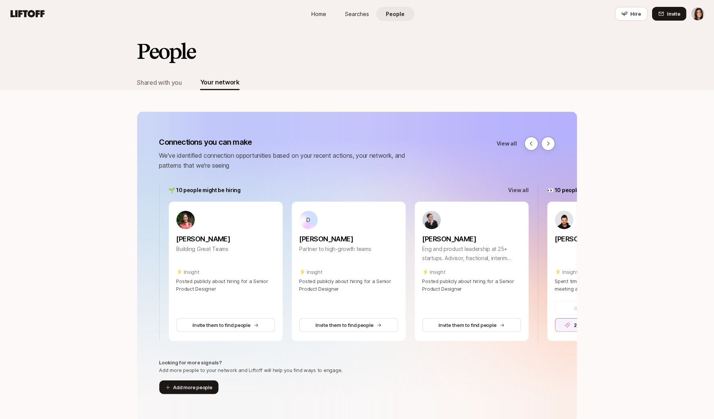 This screenshot has width=714, height=419. Describe the element at coordinates (220, 82) in the screenshot. I see `div: Your network` at that location.